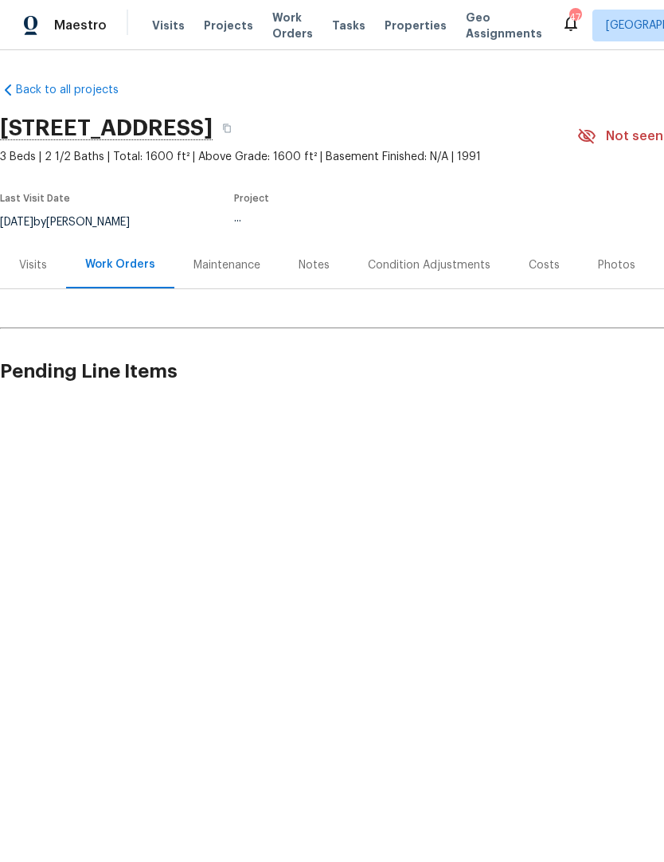  What do you see at coordinates (429, 265) in the screenshot?
I see `div: Condition Adjustments` at bounding box center [429, 265].